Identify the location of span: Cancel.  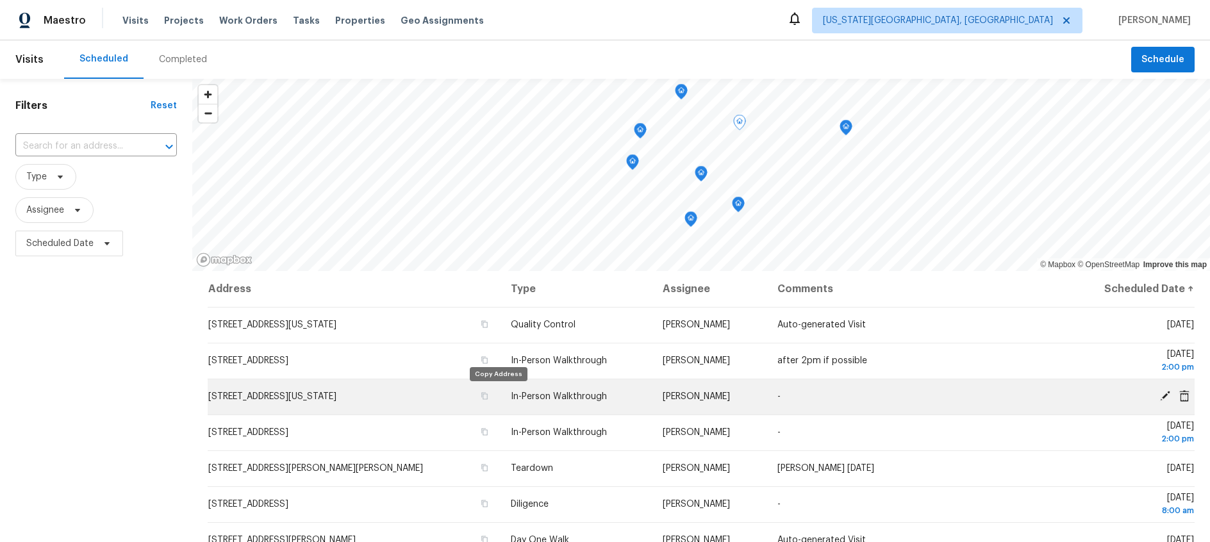
(1185, 396).